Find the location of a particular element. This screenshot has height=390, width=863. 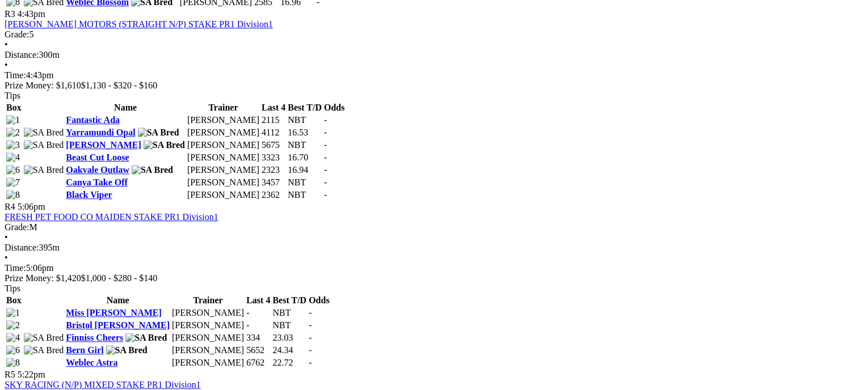

td: 16.94 is located at coordinates (305, 170).